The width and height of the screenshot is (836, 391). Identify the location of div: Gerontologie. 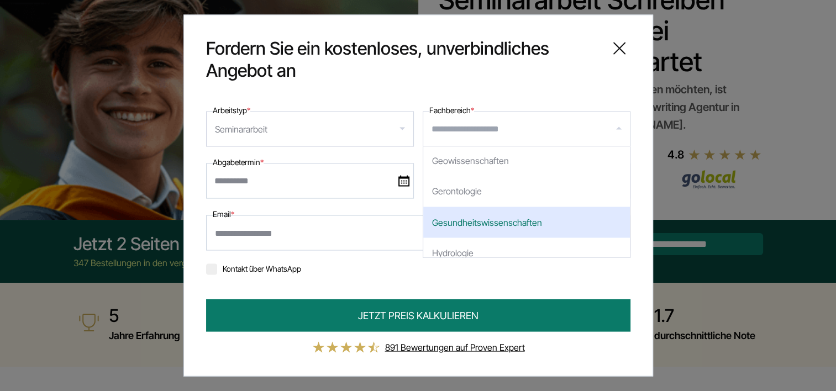
(526, 192).